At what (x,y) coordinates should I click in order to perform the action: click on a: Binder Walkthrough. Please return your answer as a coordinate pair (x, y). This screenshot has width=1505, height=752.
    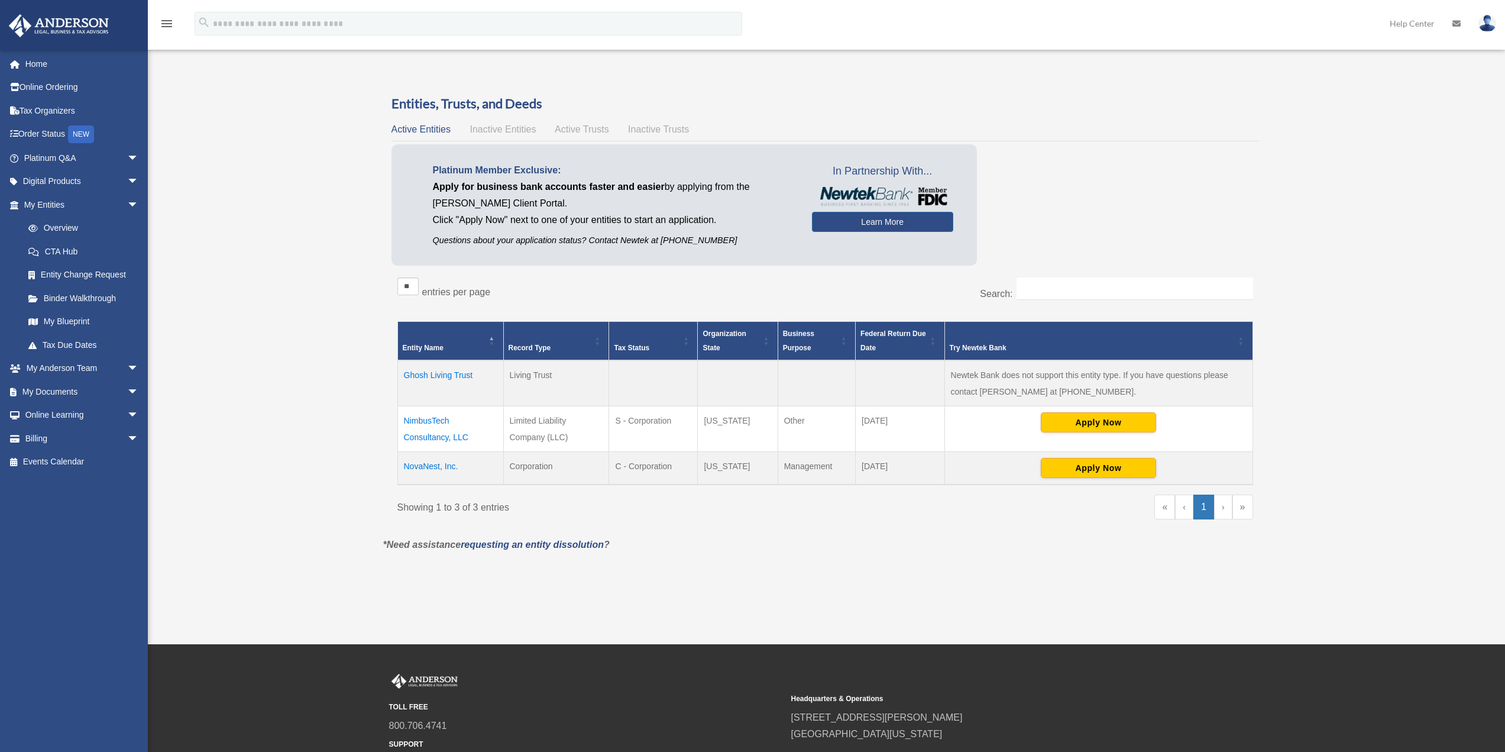
    Looking at the image, I should click on (83, 298).